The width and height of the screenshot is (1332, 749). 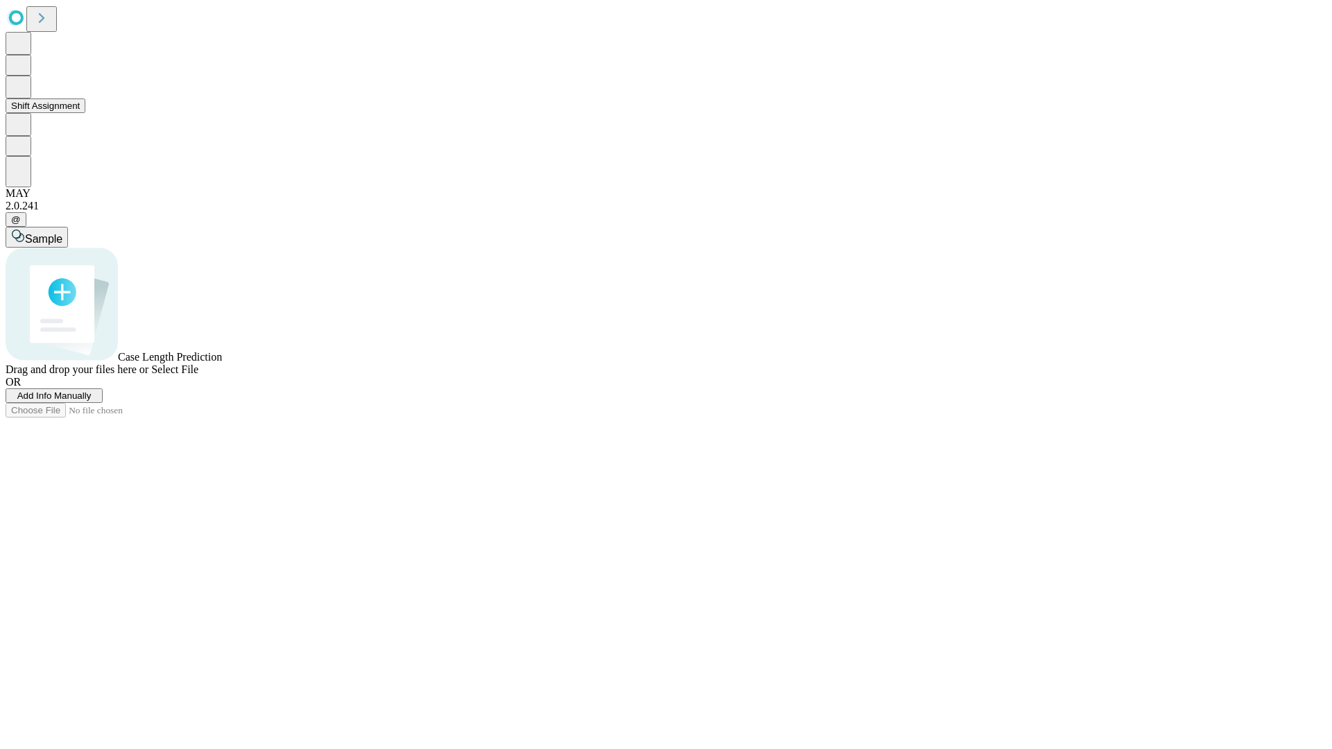 What do you see at coordinates (45, 105) in the screenshot?
I see `button: Shift Assignment` at bounding box center [45, 105].